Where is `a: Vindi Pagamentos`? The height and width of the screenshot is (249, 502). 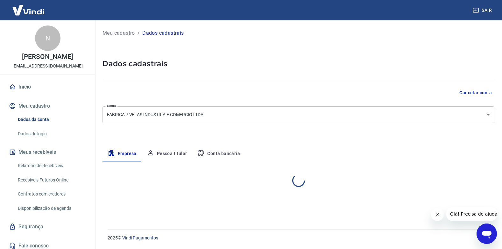 a: Vindi Pagamentos is located at coordinates (140, 238).